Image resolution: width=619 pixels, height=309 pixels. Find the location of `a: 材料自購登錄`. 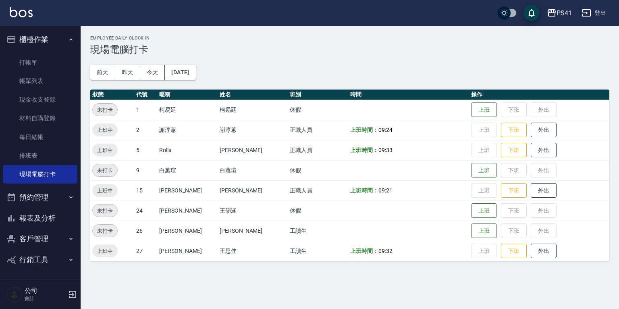

a: 材料自購登錄 is located at coordinates (40, 118).